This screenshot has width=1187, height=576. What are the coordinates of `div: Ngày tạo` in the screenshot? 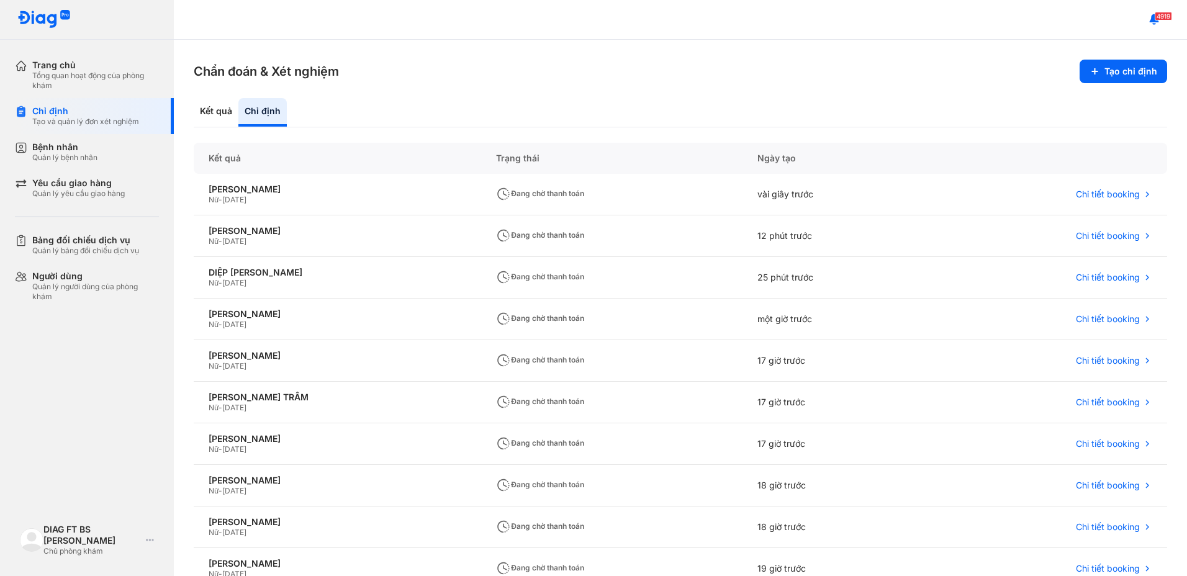 It's located at (837, 158).